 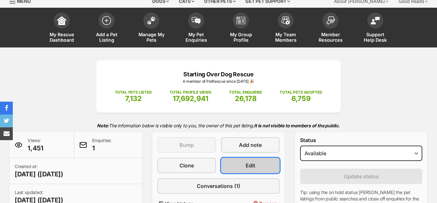 I want to click on span: Clone, so click(x=187, y=165).